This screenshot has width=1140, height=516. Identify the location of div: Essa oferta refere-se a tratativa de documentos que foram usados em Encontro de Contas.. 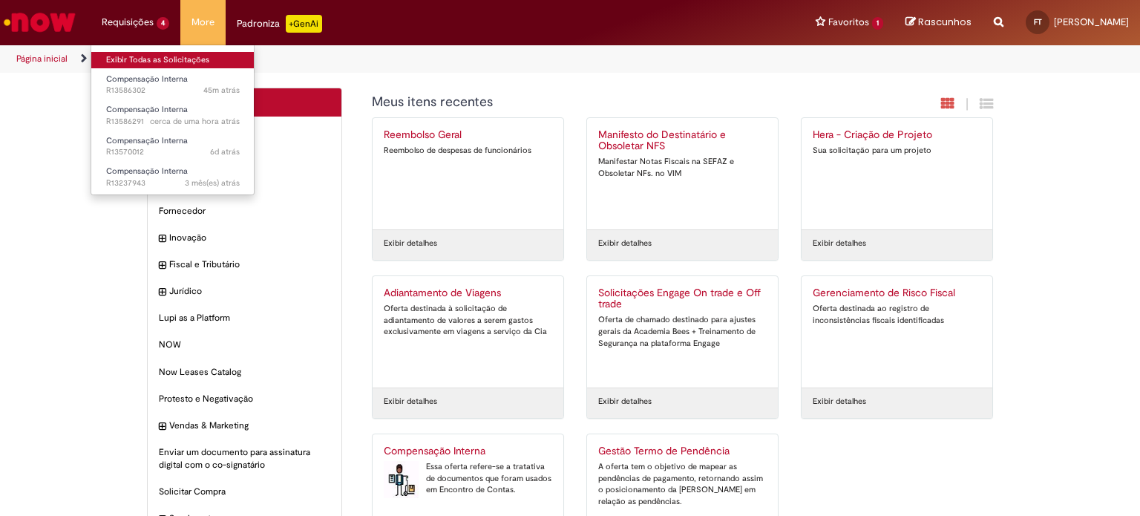
(467, 478).